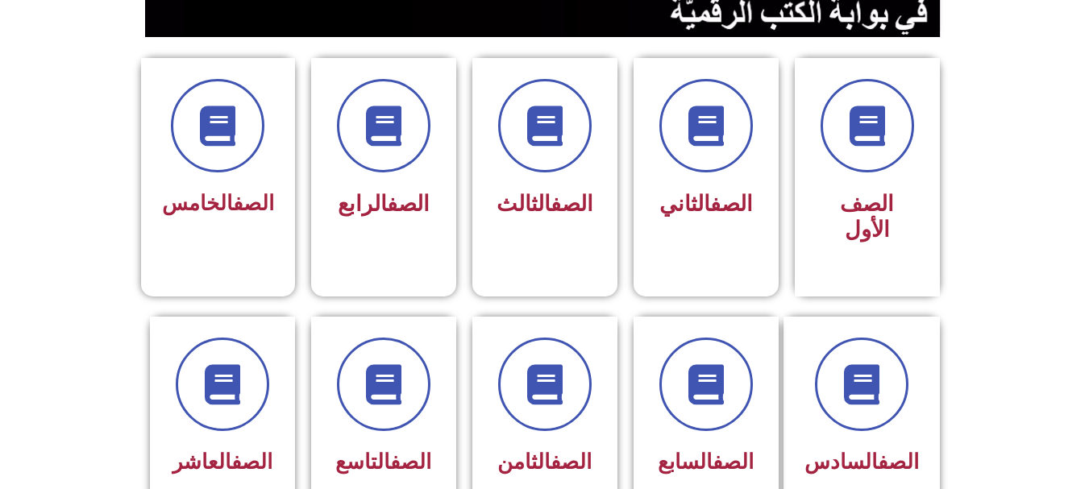  I want to click on span: الرابع, so click(384, 204).